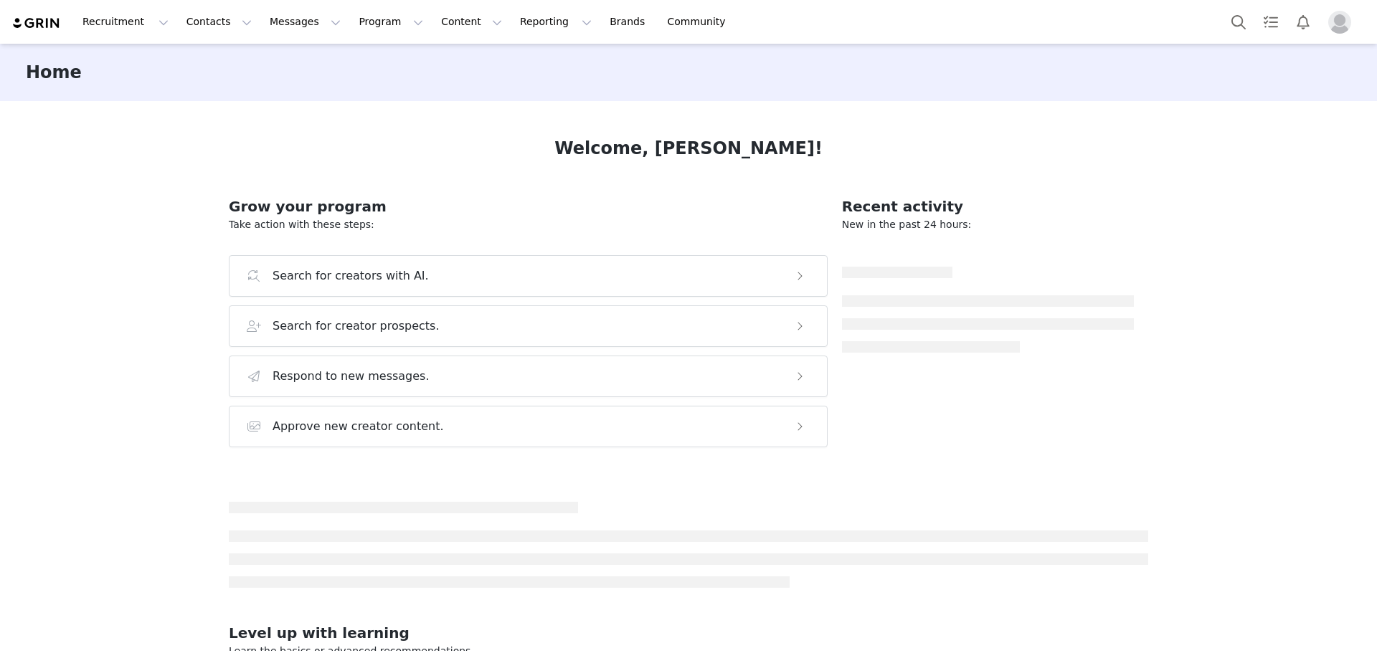 This screenshot has height=653, width=1377. I want to click on h3: Home, so click(54, 72).